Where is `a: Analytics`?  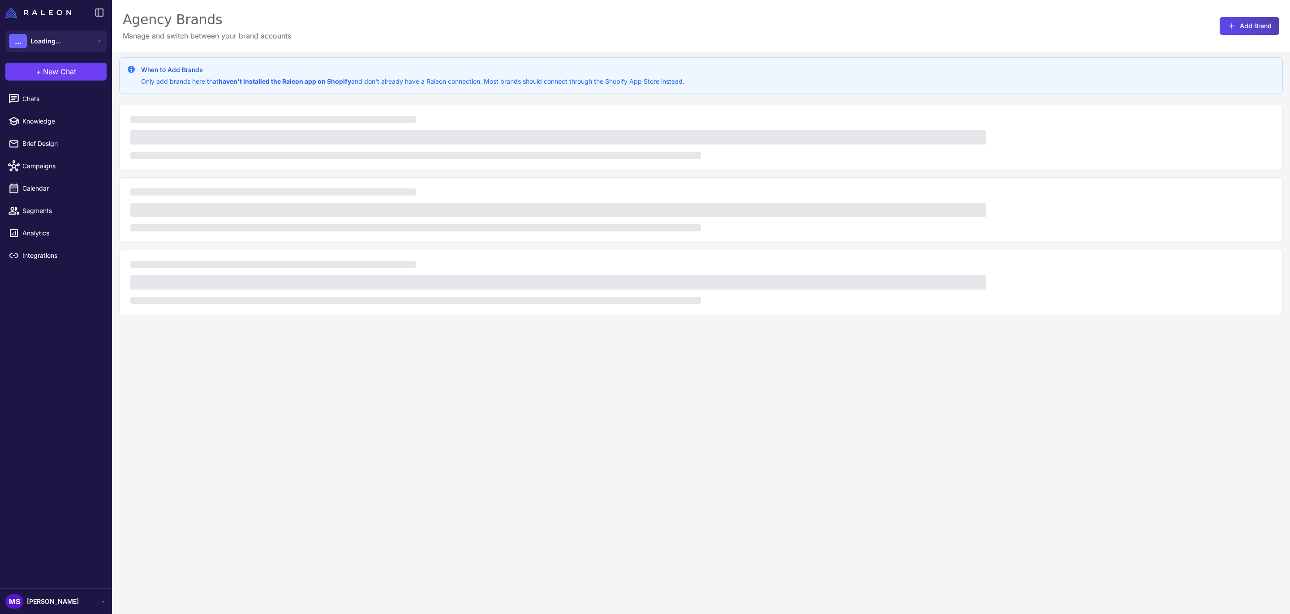
a: Analytics is located at coordinates (56, 233).